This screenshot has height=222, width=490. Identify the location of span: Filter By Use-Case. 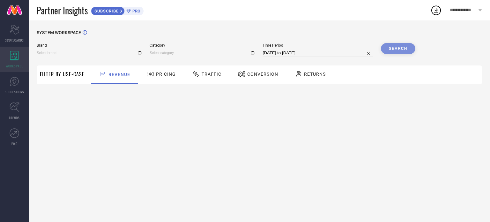
(62, 74).